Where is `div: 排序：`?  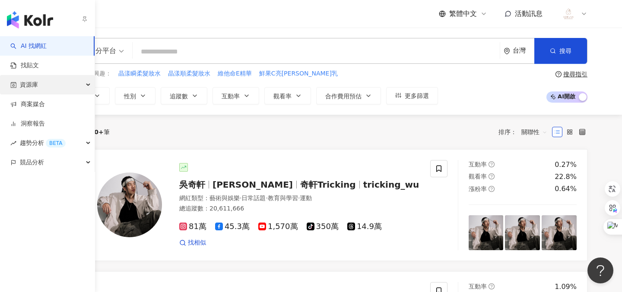
div: 排序： is located at coordinates (525, 132).